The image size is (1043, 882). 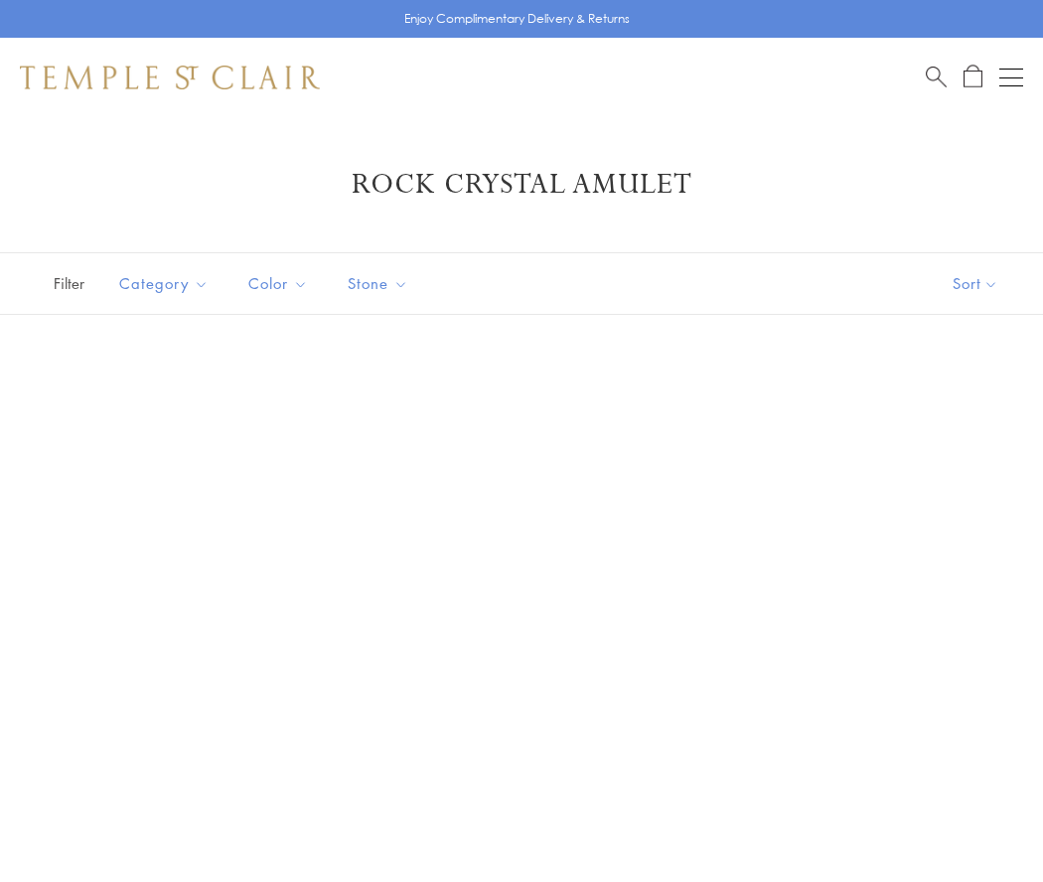 What do you see at coordinates (522, 185) in the screenshot?
I see `h1: Rock Crystal Amulet` at bounding box center [522, 185].